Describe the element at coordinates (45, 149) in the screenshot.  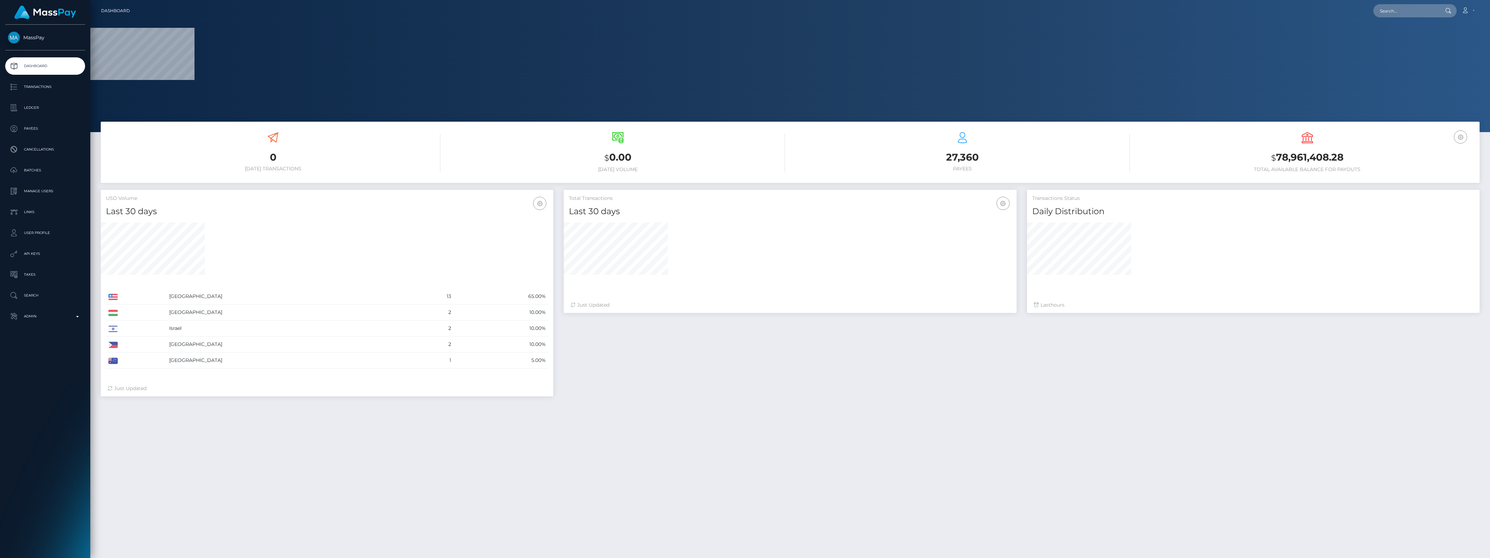
I see `a: Cancellations` at that location.